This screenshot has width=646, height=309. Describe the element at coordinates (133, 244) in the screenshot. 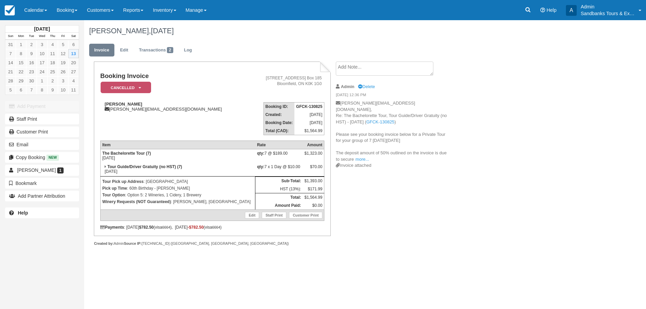

I see `strong: Source IP:` at that location.